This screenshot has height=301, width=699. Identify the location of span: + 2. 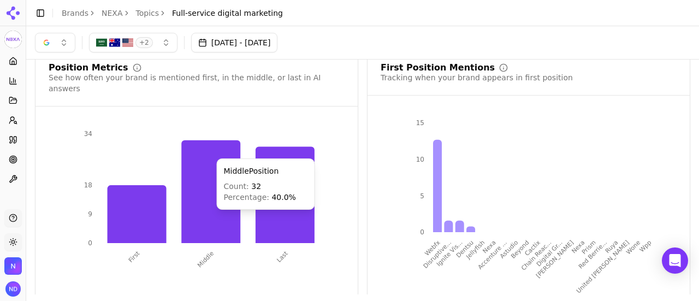
(144, 43).